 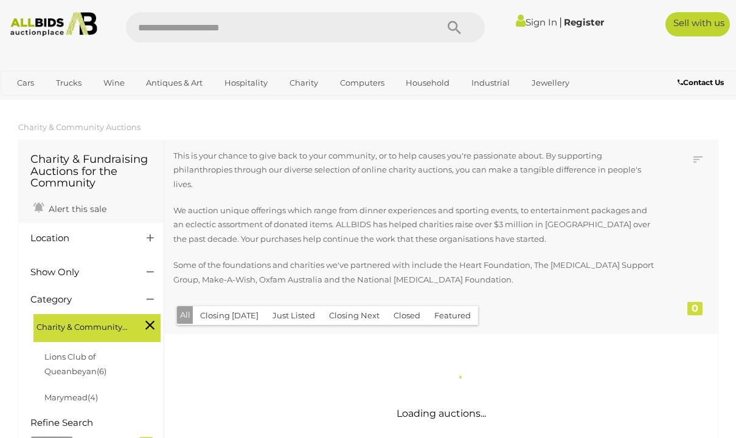 I want to click on p: This is your chance to give back to your community, or to help causes you're passionate about. By..., so click(x=414, y=170).